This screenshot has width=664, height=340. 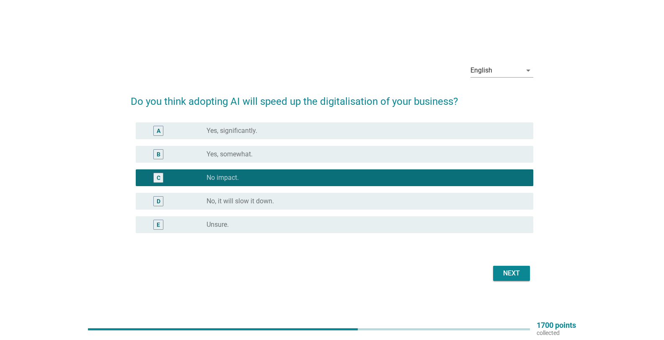 I want to click on label: Unsure., so click(x=217, y=225).